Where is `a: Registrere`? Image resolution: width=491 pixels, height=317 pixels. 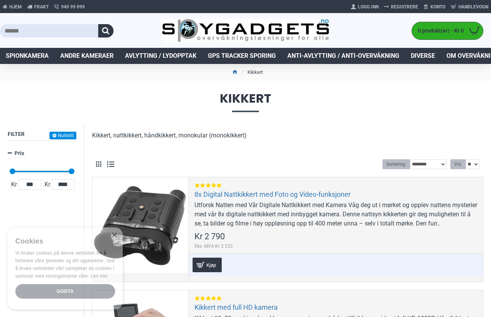
a: Registrere is located at coordinates (401, 7).